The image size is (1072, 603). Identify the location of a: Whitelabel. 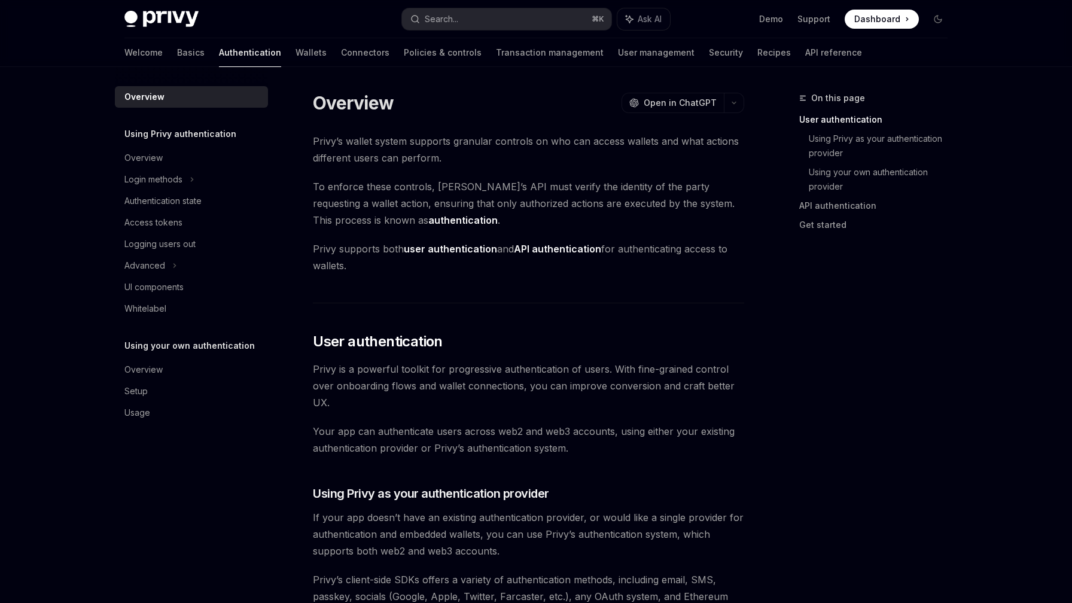
(191, 309).